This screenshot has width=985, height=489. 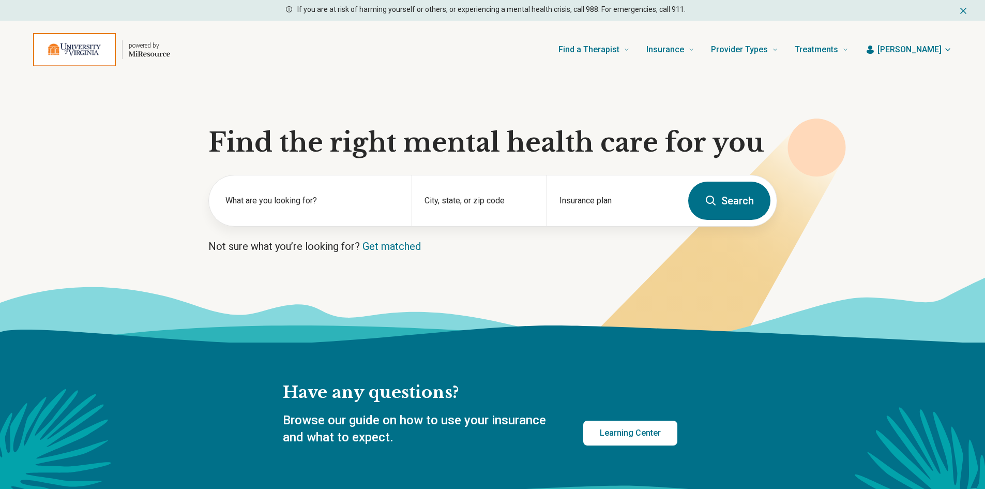 What do you see at coordinates (480, 393) in the screenshot?
I see `h2: Have any questions?` at bounding box center [480, 393].